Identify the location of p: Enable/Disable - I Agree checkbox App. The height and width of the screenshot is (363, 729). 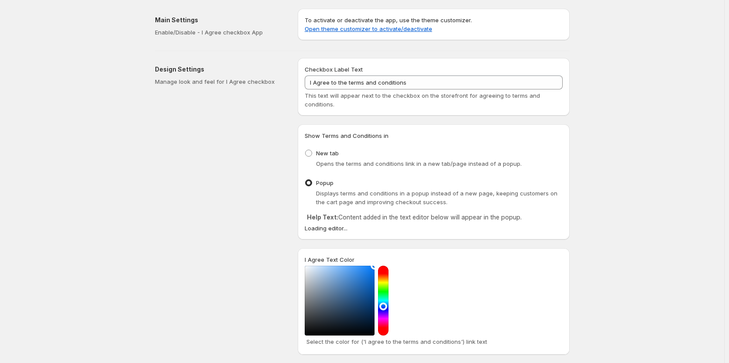
(219, 32).